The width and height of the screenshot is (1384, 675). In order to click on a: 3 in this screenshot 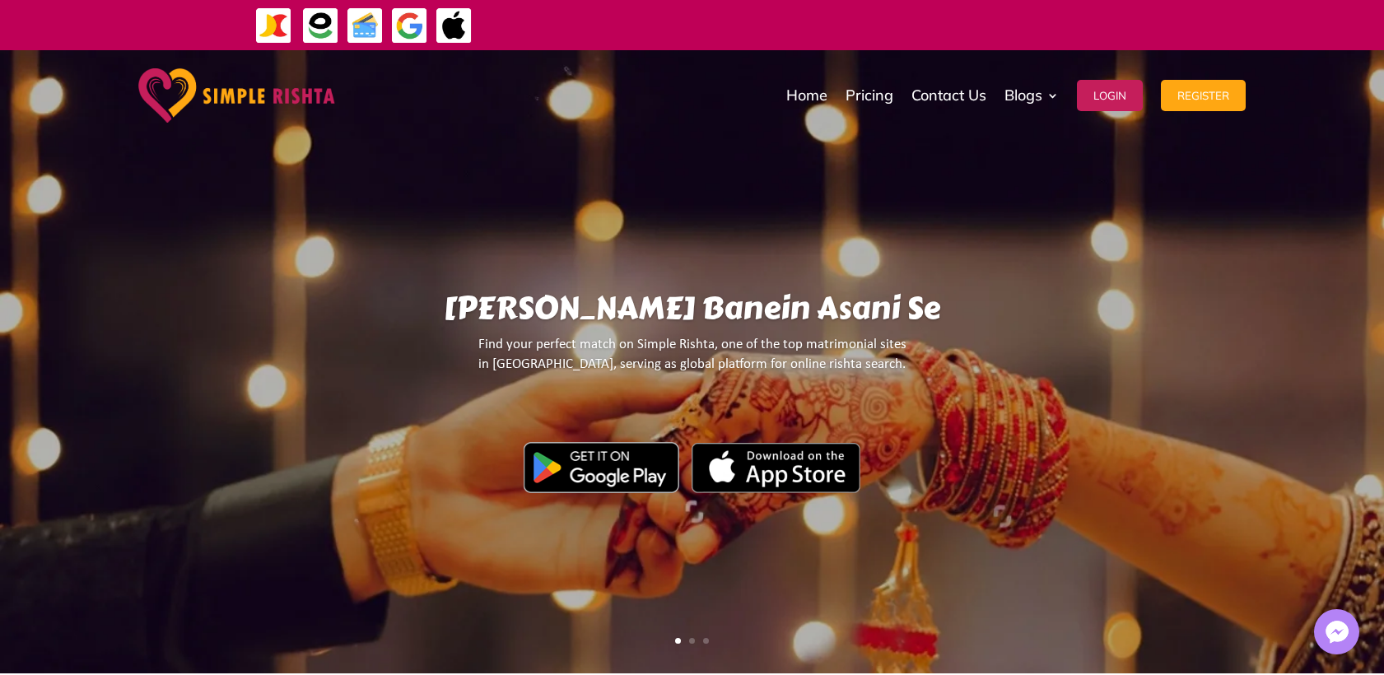, I will do `click(706, 641)`.